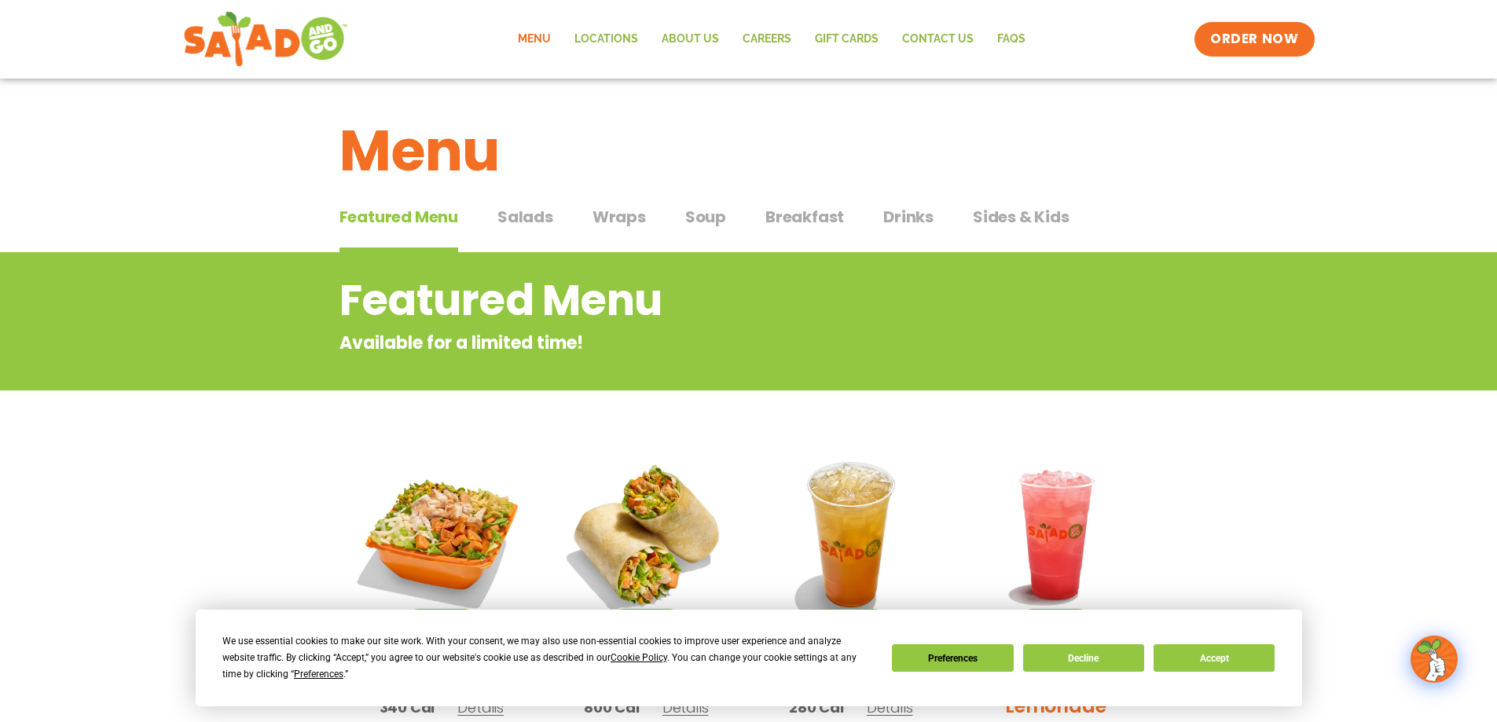  What do you see at coordinates (266, 39) in the screenshot?
I see `img: new-SAG-logo-768×292` at bounding box center [266, 39].